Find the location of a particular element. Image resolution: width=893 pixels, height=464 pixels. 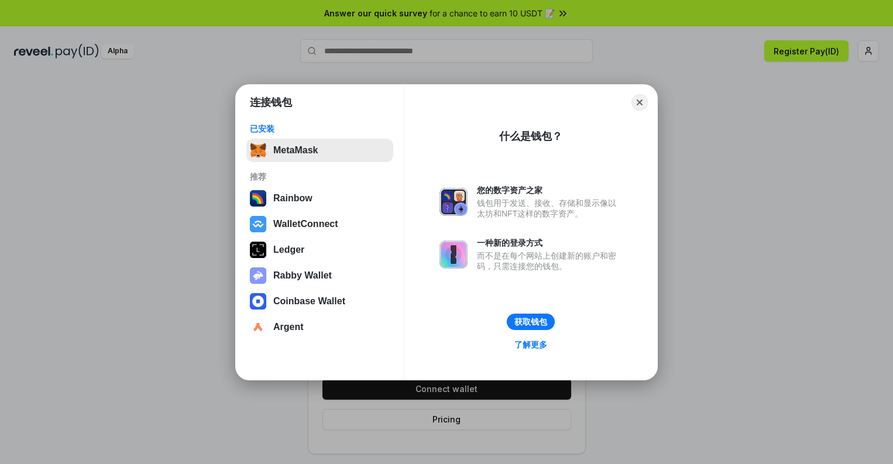

img: svg+xml,%3Csvg%20fill%3D%22none%22%20height%3D%2233%22%20viewBox%3D%220%200%2035%2033%22%20width%... is located at coordinates (258, 150).